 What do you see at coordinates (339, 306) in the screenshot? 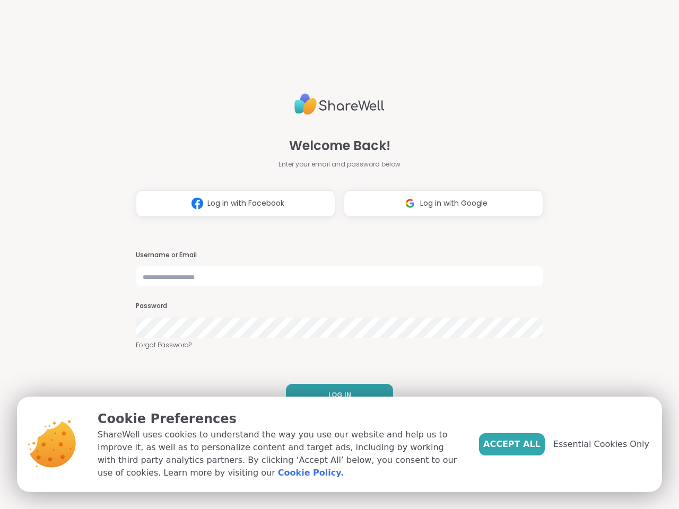
I see `h3: Password` at bounding box center [339, 306].